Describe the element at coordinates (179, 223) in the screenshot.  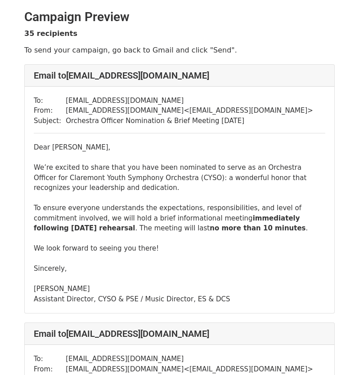
I see `div: We’re excited to share that you have been nominated to serve as an Orchestra Officer for Claremon...` at that location.